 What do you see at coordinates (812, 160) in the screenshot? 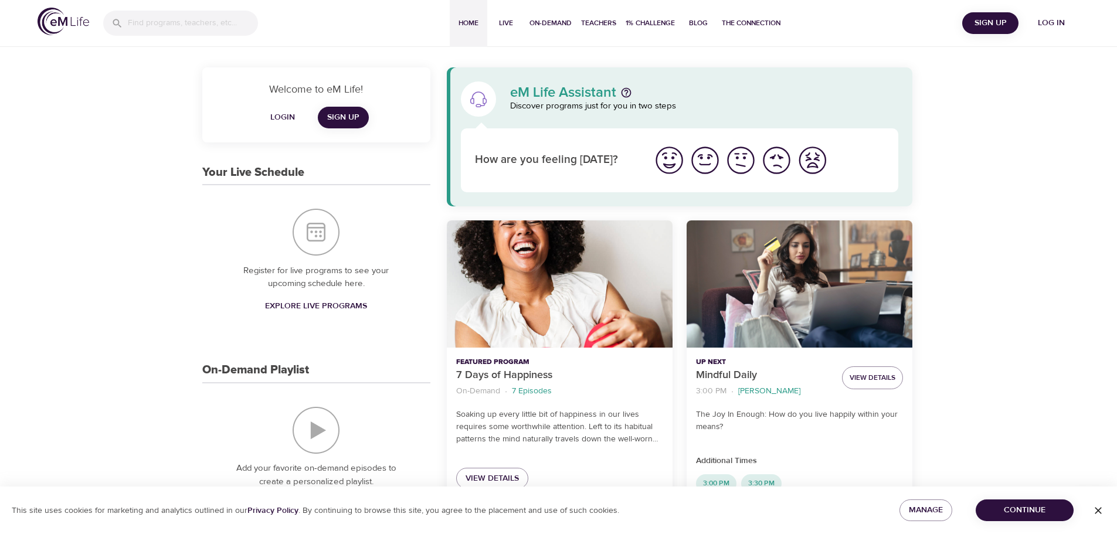
I see `img: worst` at bounding box center [812, 160].